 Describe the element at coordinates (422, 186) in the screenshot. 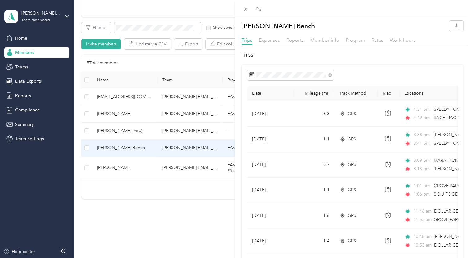

I see `span: 1:01 pm` at that location.